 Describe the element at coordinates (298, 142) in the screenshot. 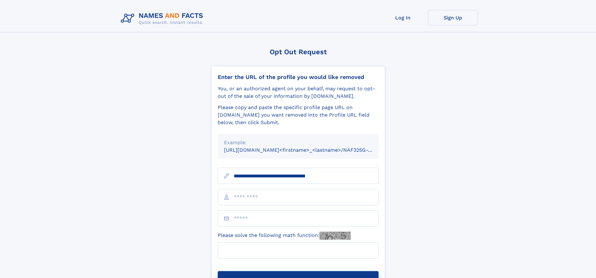

I see `div: Example:` at that location.